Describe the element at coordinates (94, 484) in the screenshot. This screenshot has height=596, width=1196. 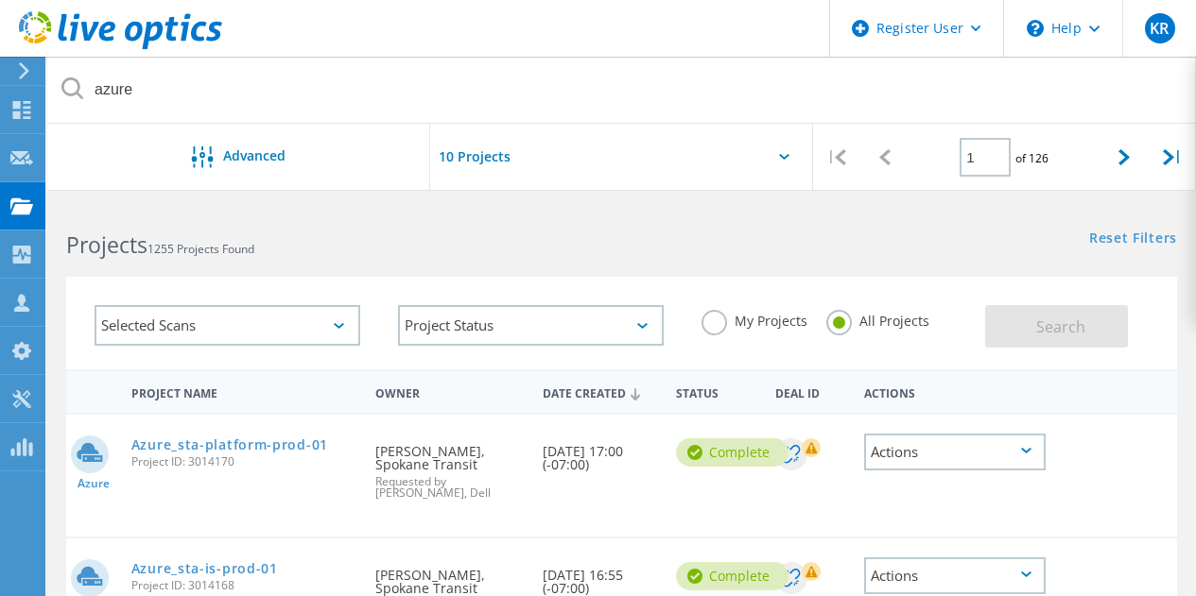
I see `span: Azure` at that location.